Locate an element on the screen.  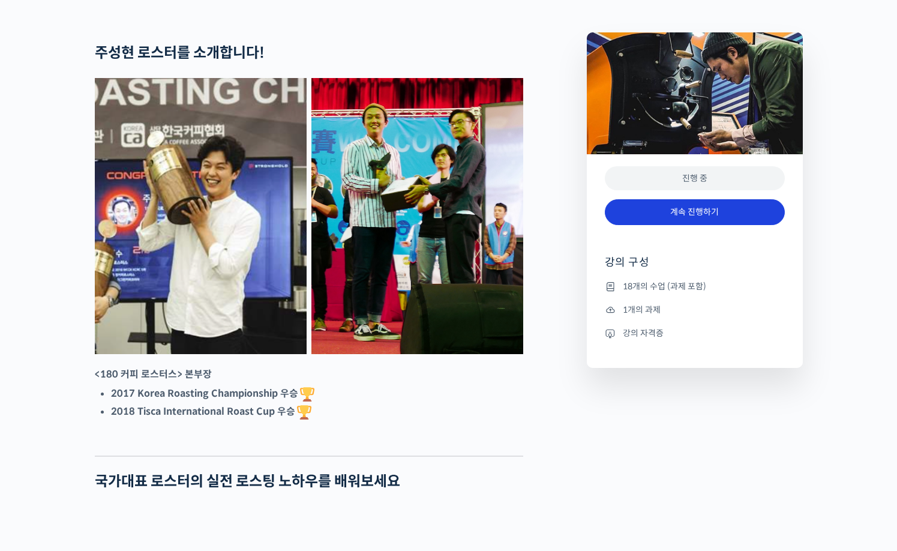
span: 설정 is located at coordinates (193, 403).